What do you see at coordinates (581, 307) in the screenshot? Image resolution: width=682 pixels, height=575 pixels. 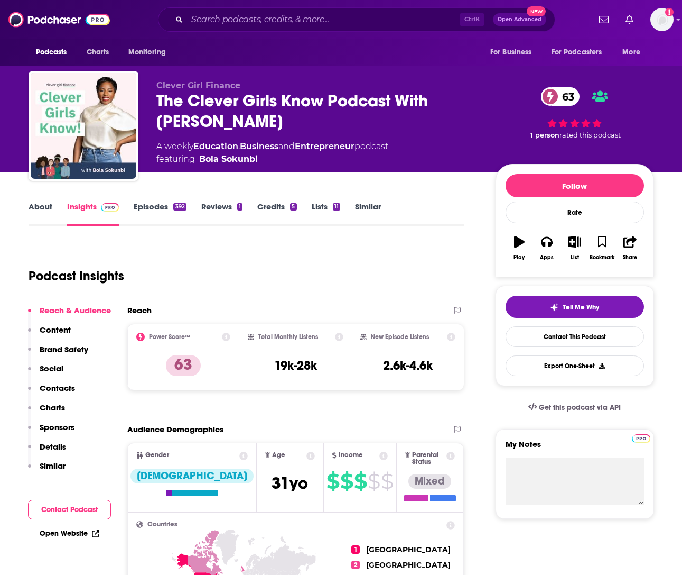 I see `span: Tell Me Why` at bounding box center [581, 307].